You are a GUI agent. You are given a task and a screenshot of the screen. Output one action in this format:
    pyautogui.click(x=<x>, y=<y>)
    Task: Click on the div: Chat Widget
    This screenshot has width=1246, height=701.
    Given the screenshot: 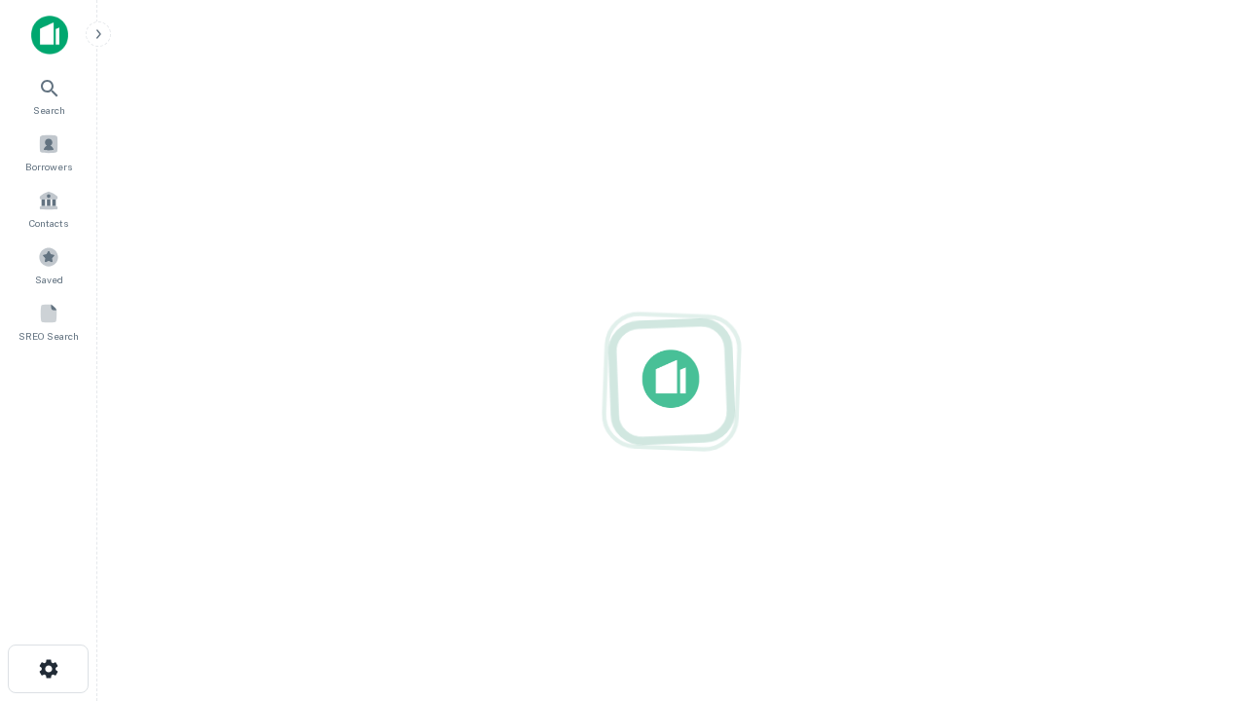 What is the action you would take?
    pyautogui.click(x=1197, y=529)
    